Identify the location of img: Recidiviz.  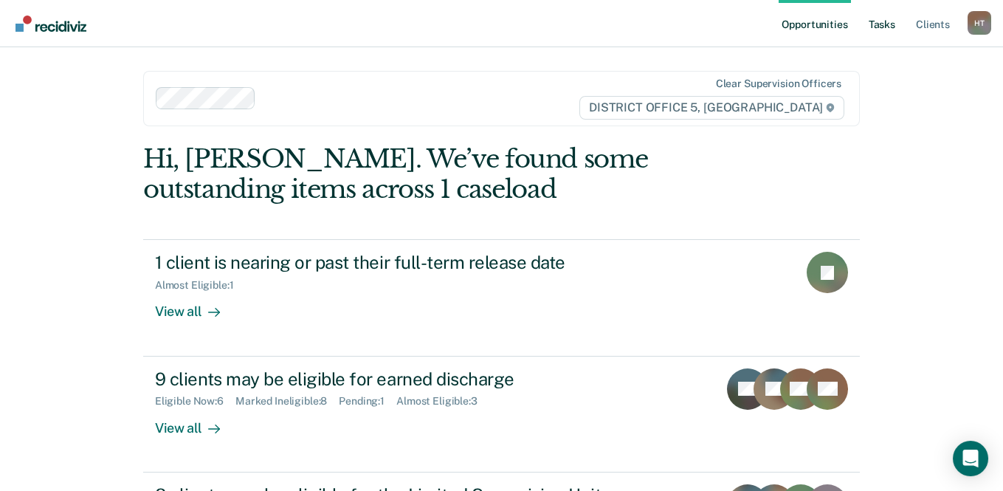
(51, 24).